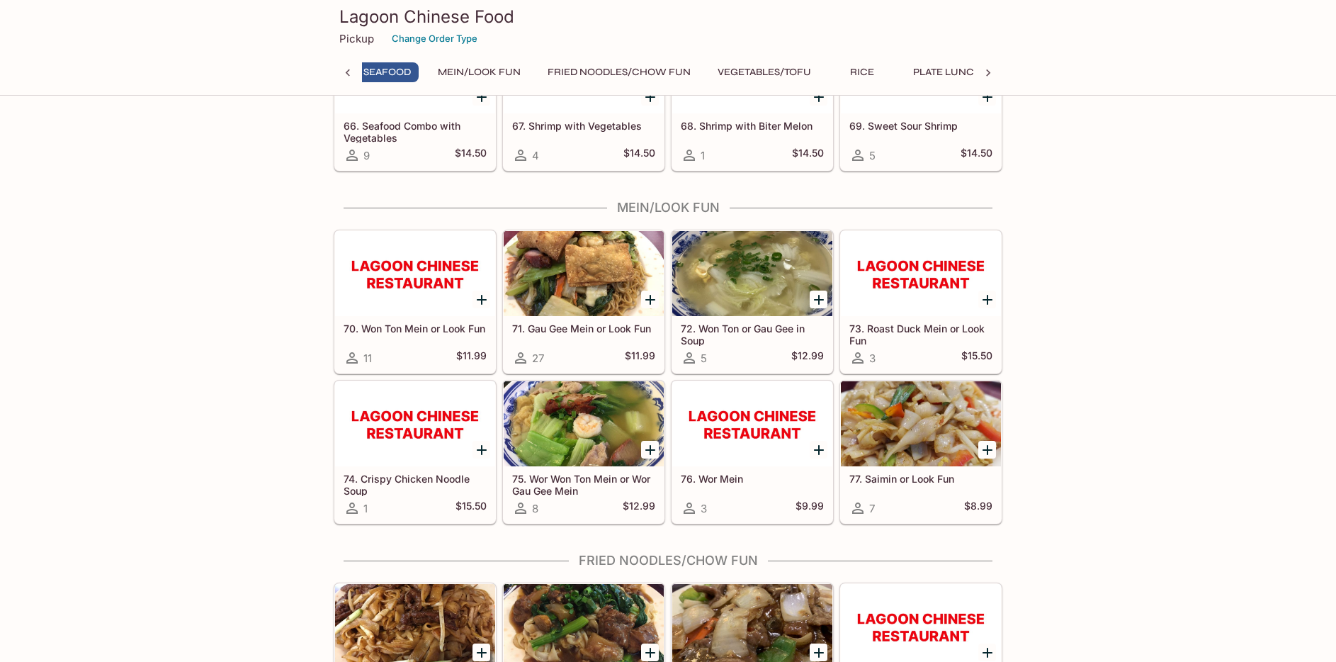 The height and width of the screenshot is (662, 1336). I want to click on span: 11, so click(368, 358).